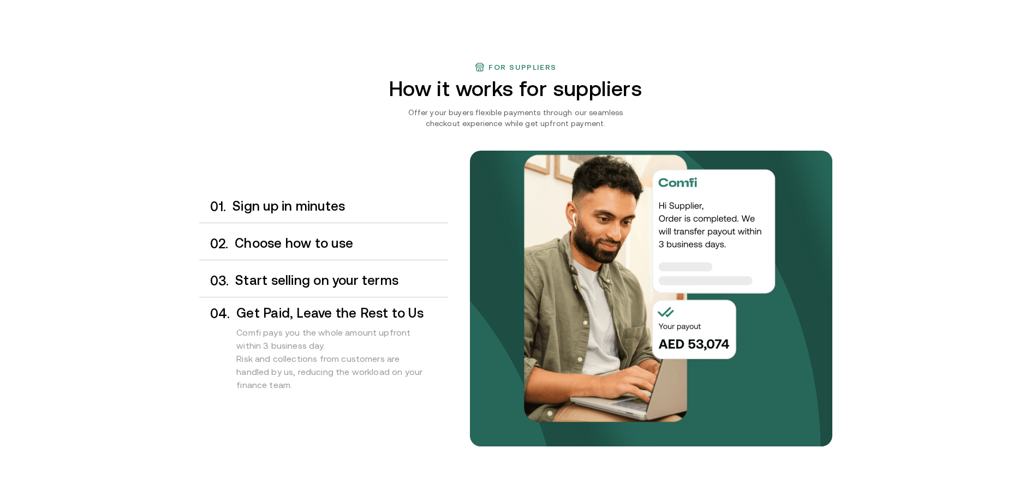  Describe the element at coordinates (480, 67) in the screenshot. I see `img: finance` at that location.